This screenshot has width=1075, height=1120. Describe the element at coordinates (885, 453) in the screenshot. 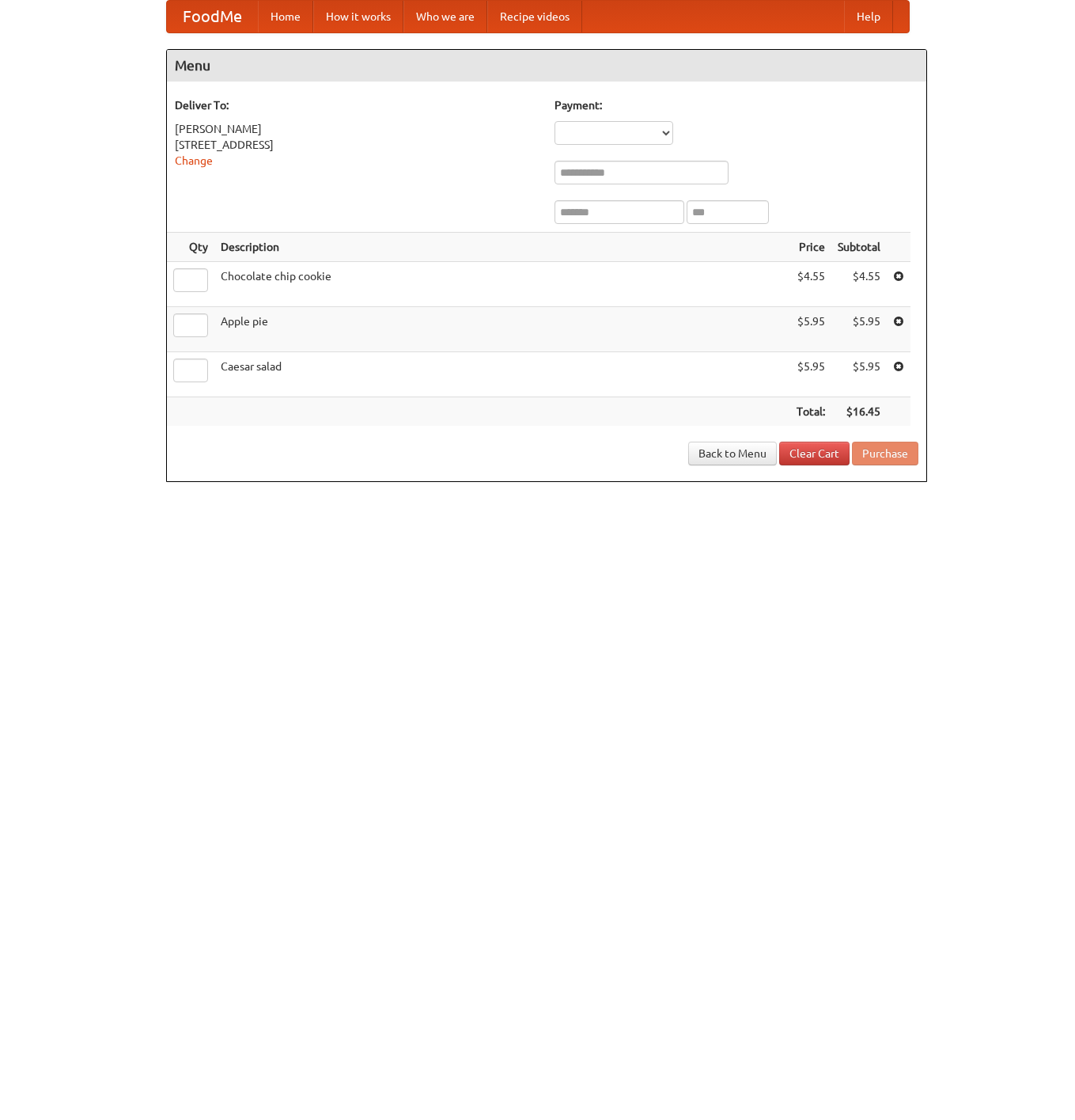

I see `button: Purchase` at that location.